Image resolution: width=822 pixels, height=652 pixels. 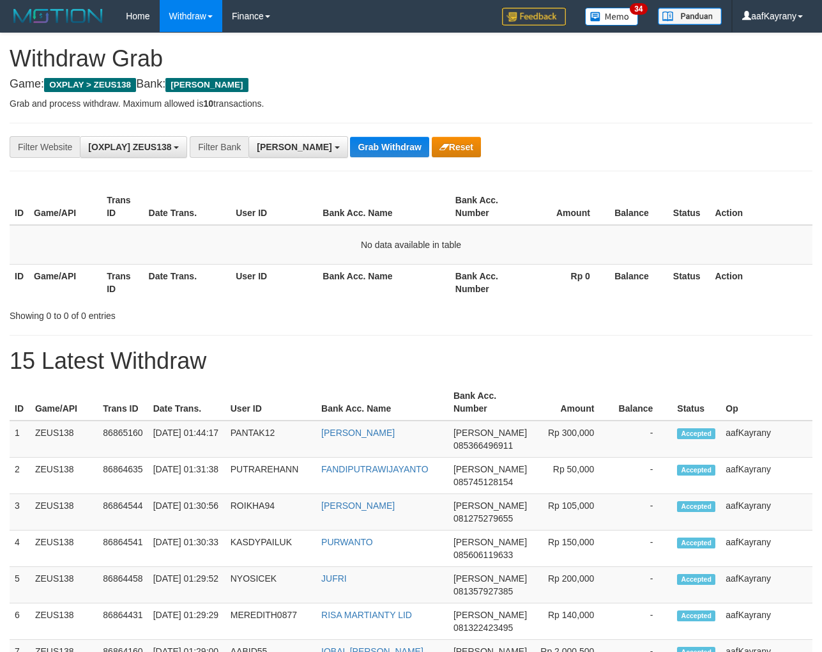 What do you see at coordinates (572, 475) in the screenshot?
I see `td: Rp 50,000` at bounding box center [572, 475].